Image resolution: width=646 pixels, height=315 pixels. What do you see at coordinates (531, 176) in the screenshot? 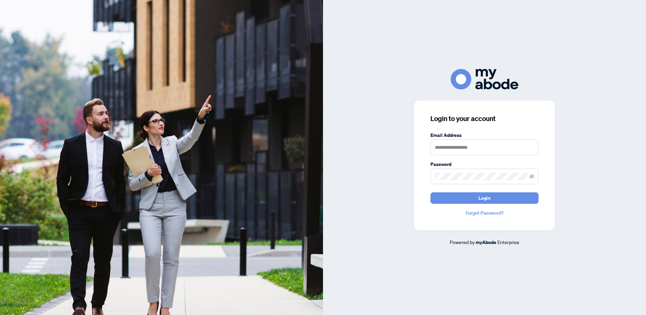
I see `span: eye-invisible` at bounding box center [531, 176].